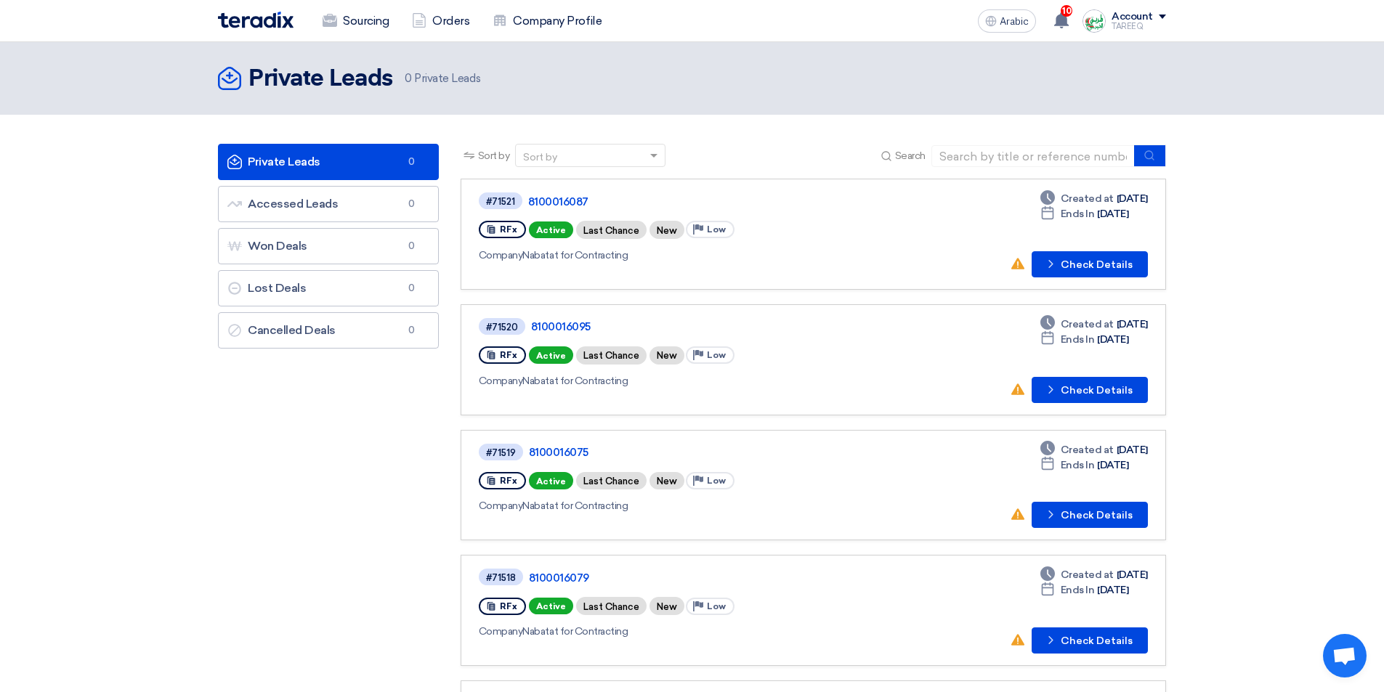 The width and height of the screenshot is (1384, 692). Describe the element at coordinates (256, 20) in the screenshot. I see `img: Teradix logo` at that location.